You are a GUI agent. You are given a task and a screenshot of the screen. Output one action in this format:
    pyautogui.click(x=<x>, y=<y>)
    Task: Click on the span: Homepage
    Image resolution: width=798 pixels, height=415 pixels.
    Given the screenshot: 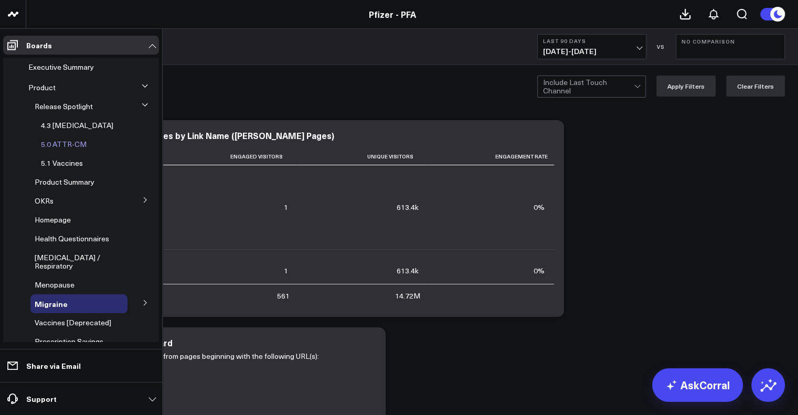 What is the action you would take?
    pyautogui.click(x=52, y=219)
    